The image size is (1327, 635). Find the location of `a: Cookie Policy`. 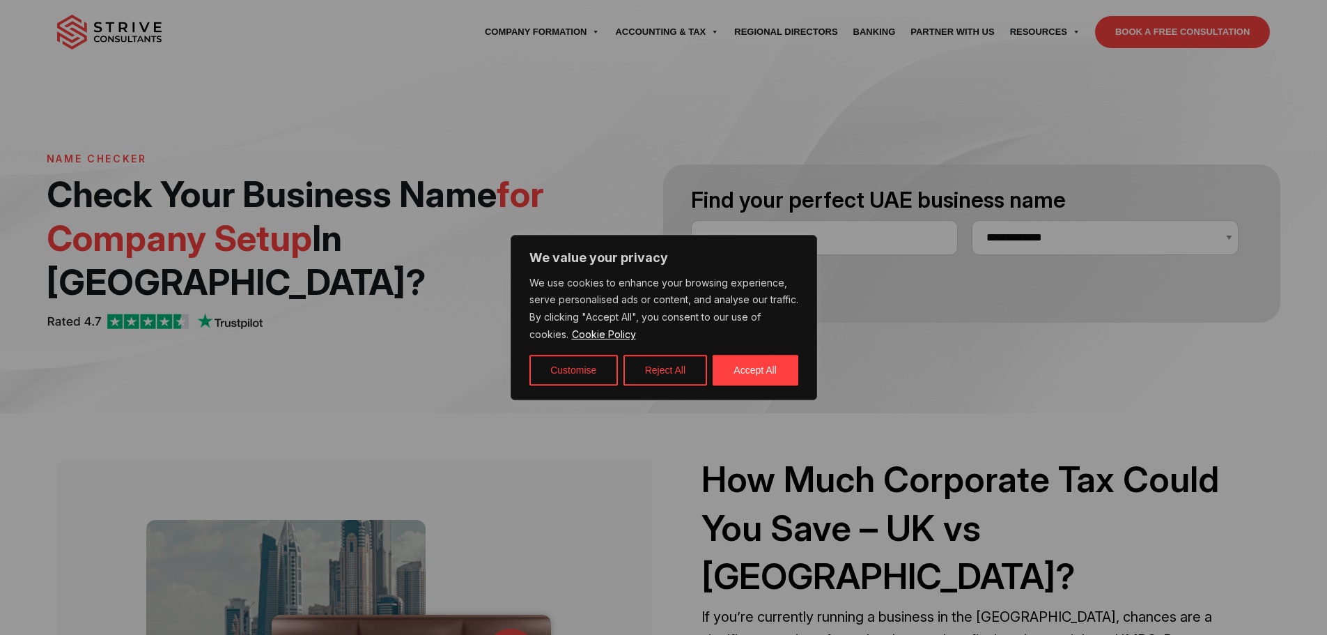

a: Cookie Policy is located at coordinates (604, 334).